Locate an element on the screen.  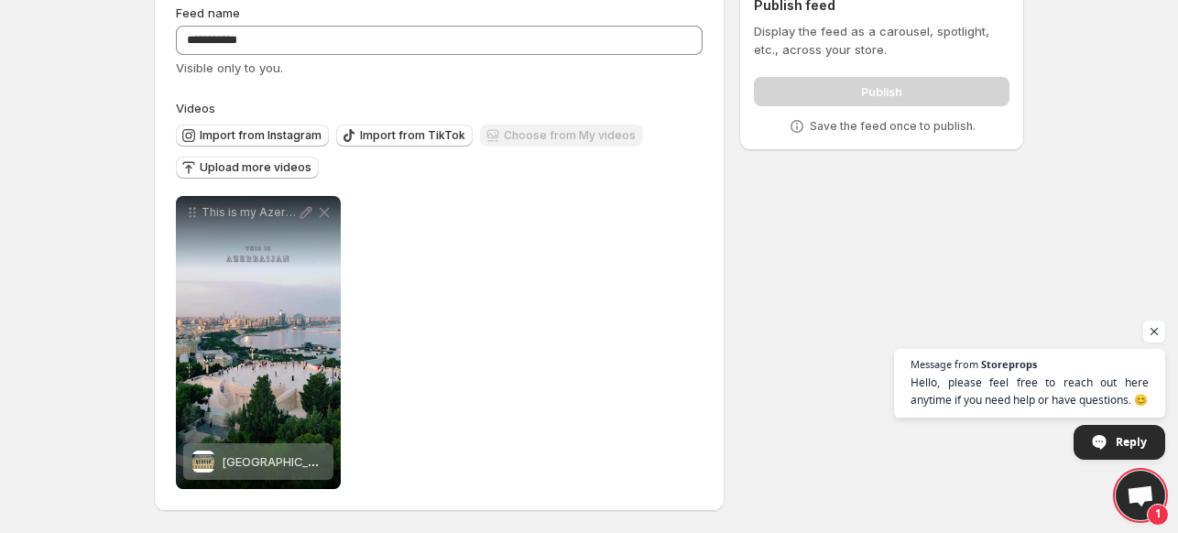
p: This is my Azerbaijan Azerbaijan dji is located at coordinates (249, 212).